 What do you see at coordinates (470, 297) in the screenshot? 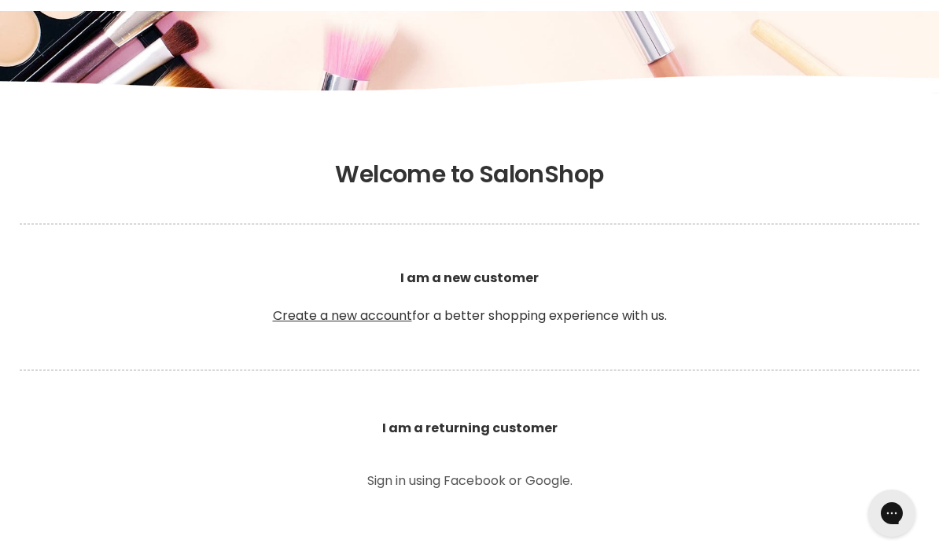
I see `p: for a better shopping experience with us.` at bounding box center [470, 297].